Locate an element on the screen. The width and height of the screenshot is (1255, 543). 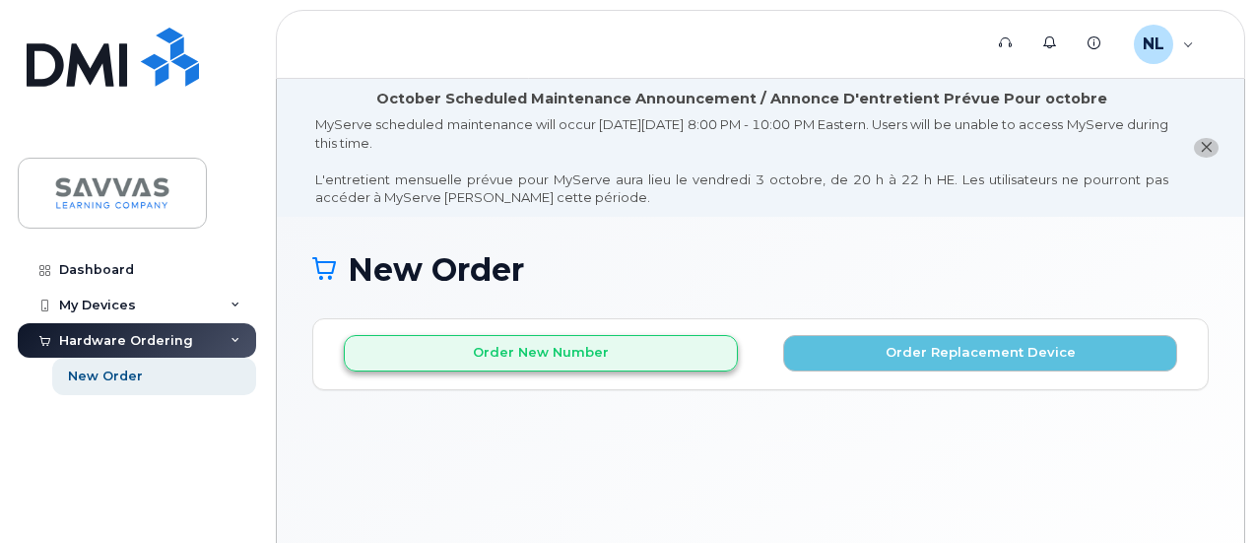
h1: New Order is located at coordinates (761, 269).